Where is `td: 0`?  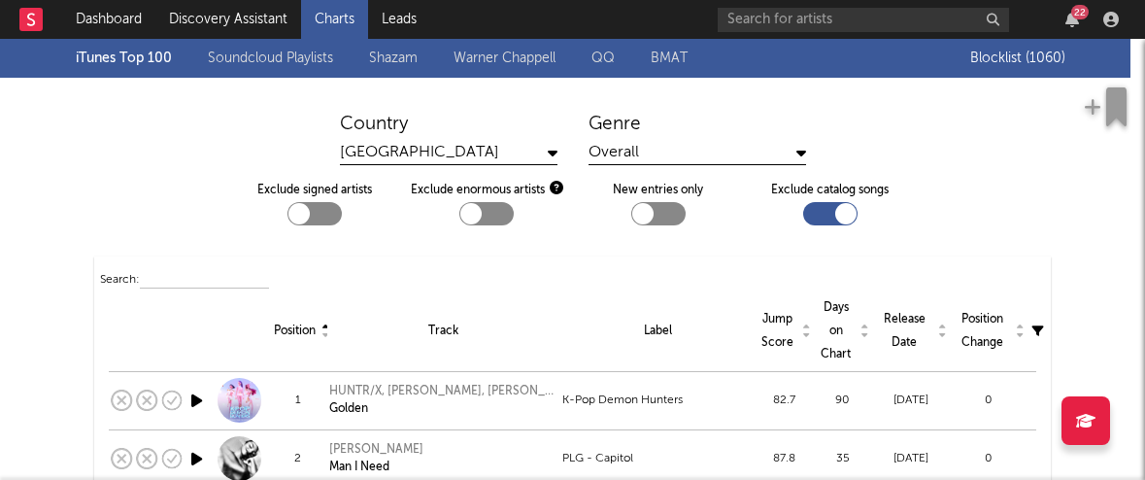 td: 0 is located at coordinates (988, 400).